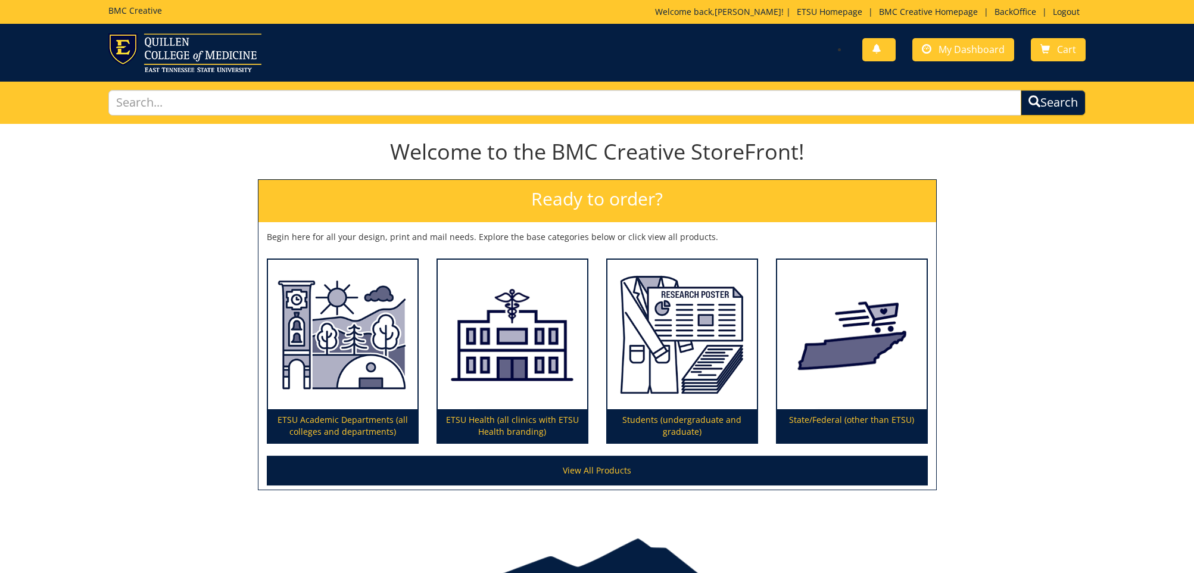 The height and width of the screenshot is (573, 1194). I want to click on a: ETSU Health (all clinics with ETSU Health branding), so click(512, 351).